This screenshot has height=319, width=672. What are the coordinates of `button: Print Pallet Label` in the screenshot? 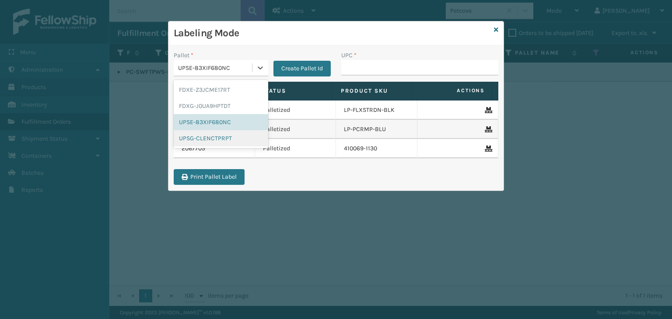 It's located at (209, 177).